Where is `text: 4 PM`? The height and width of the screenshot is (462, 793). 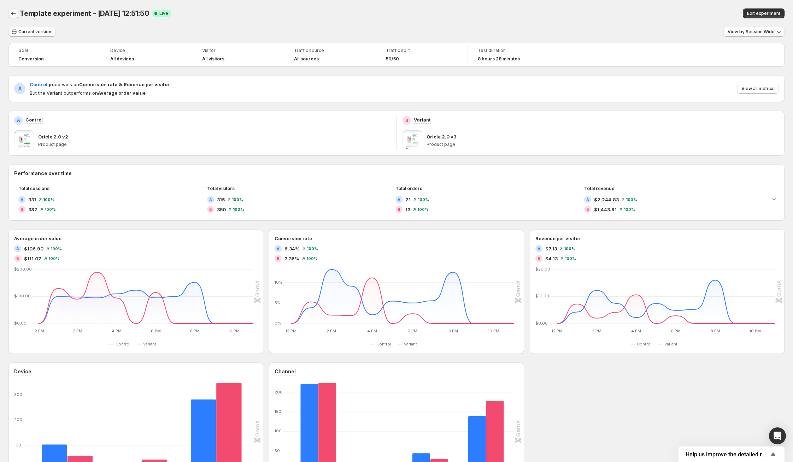
text: 4 PM is located at coordinates (117, 331).